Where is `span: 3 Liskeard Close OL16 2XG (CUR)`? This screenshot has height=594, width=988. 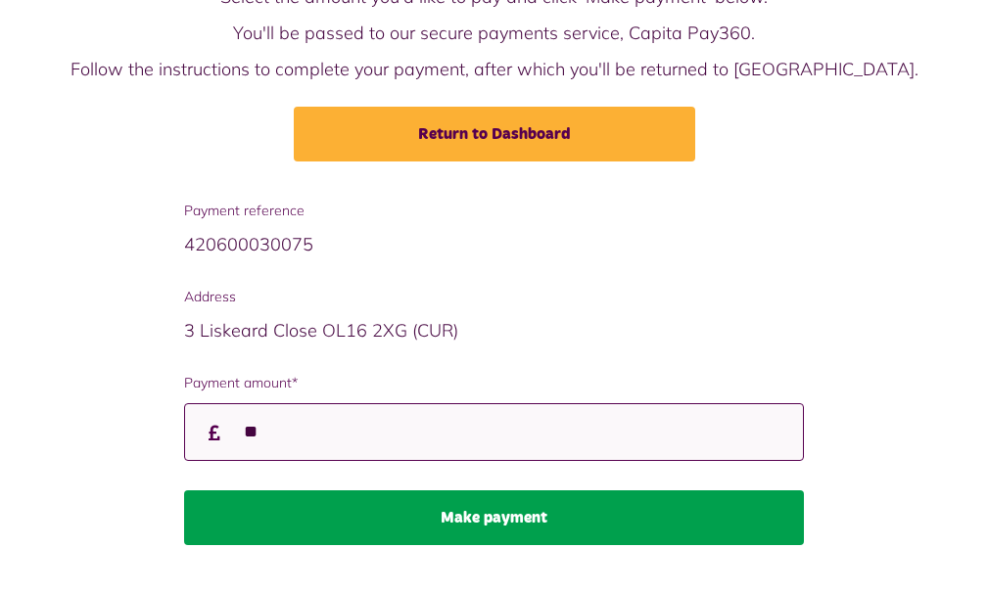
span: 3 Liskeard Close OL16 2XG (CUR) is located at coordinates (321, 330).